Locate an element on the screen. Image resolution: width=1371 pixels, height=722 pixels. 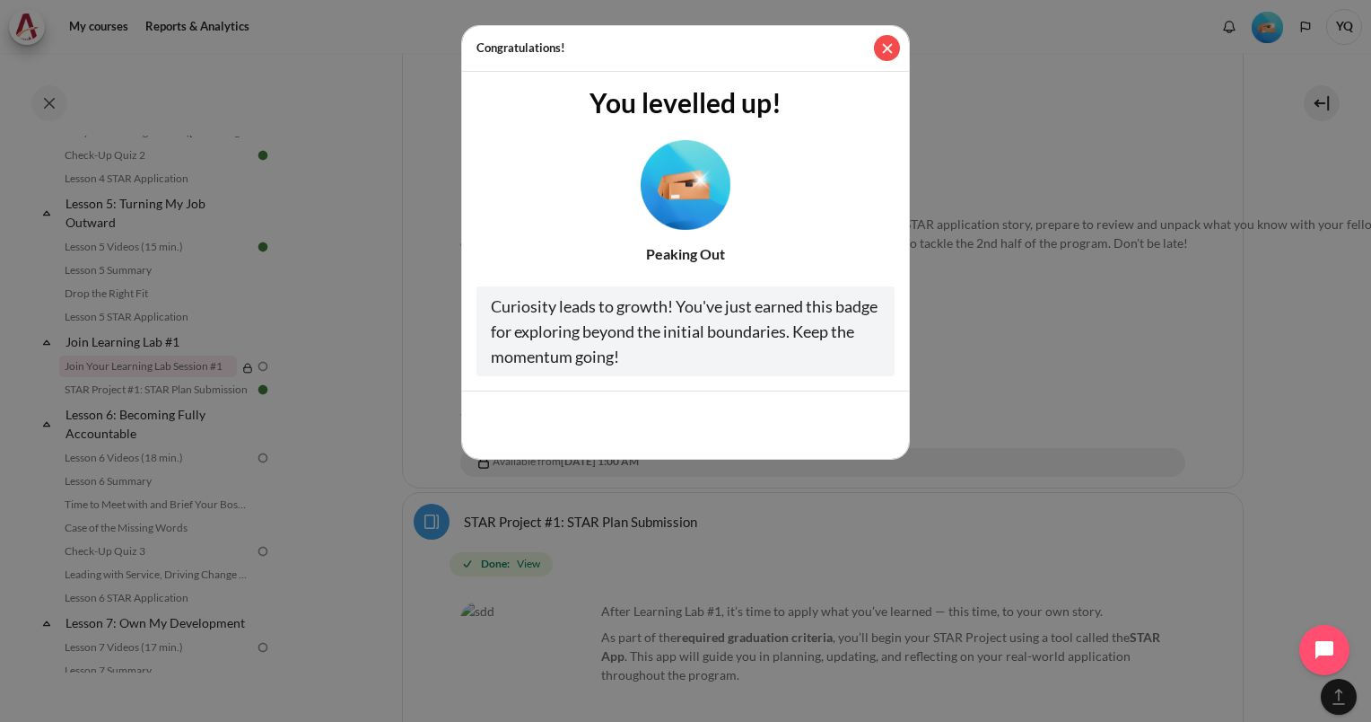
div: Level #2 is located at coordinates (686, 181).